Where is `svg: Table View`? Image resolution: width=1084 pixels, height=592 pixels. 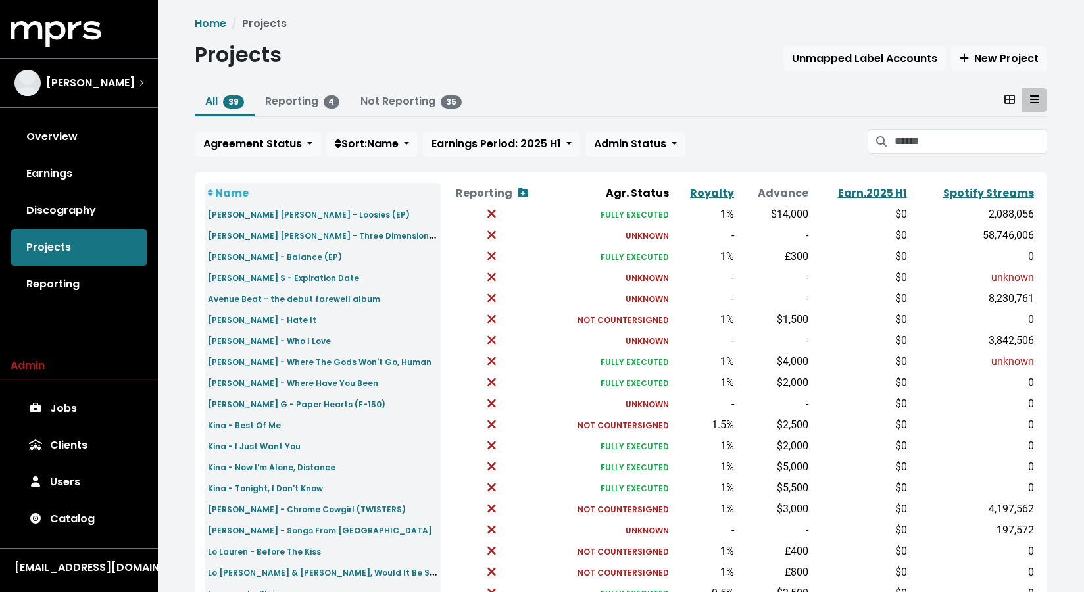 svg: Table View is located at coordinates (1035, 99).